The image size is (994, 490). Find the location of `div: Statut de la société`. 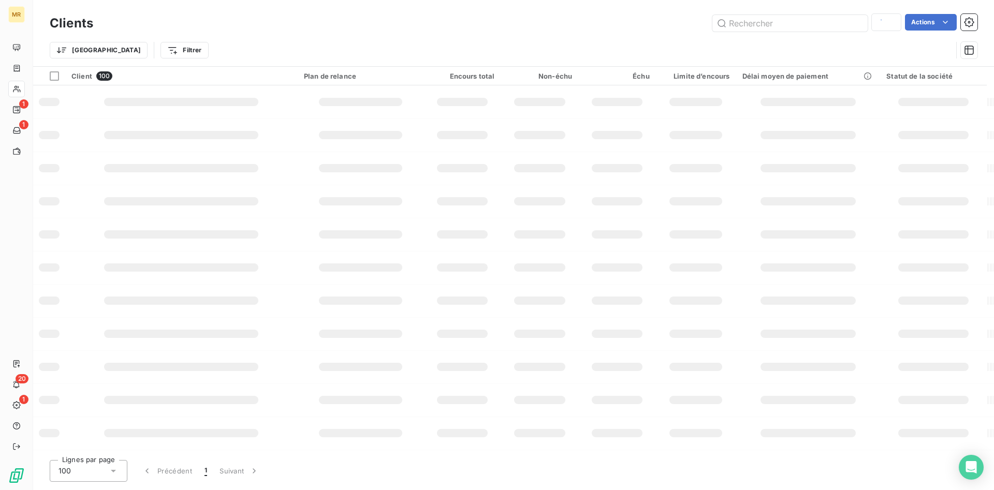

div: Statut de la société is located at coordinates (934, 76).